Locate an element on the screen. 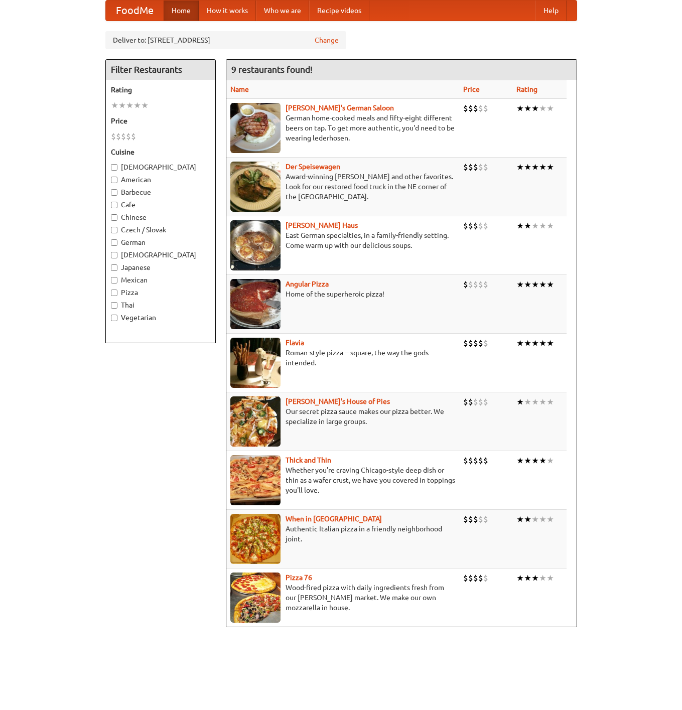  b: Der Speisewagen is located at coordinates (313, 167).